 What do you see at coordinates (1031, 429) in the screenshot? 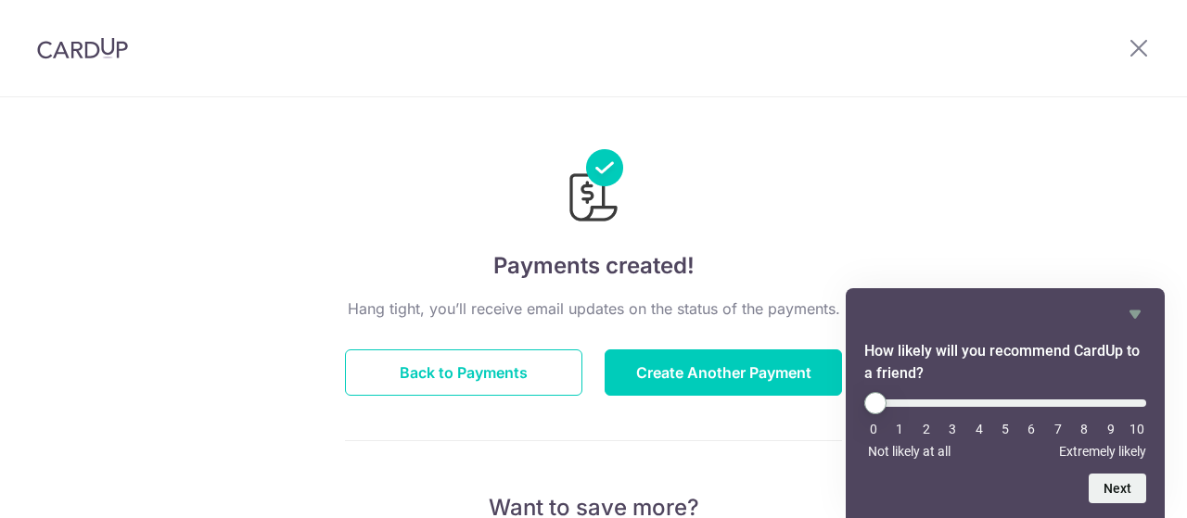
I see `li: 6` at bounding box center [1031, 429].